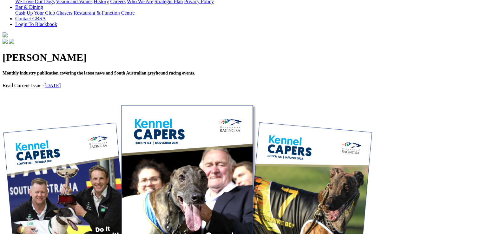  I want to click on a: Chasers Restaurant & Function Centre, so click(95, 13).